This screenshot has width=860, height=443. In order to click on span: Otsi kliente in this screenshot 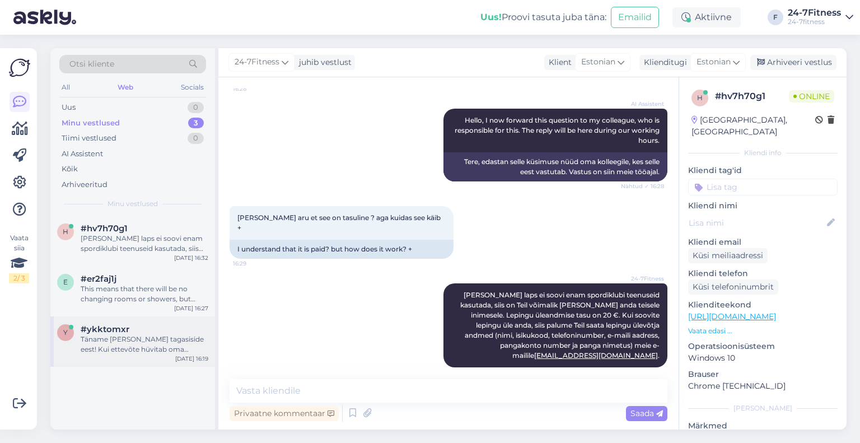, I will do `click(92, 64)`.